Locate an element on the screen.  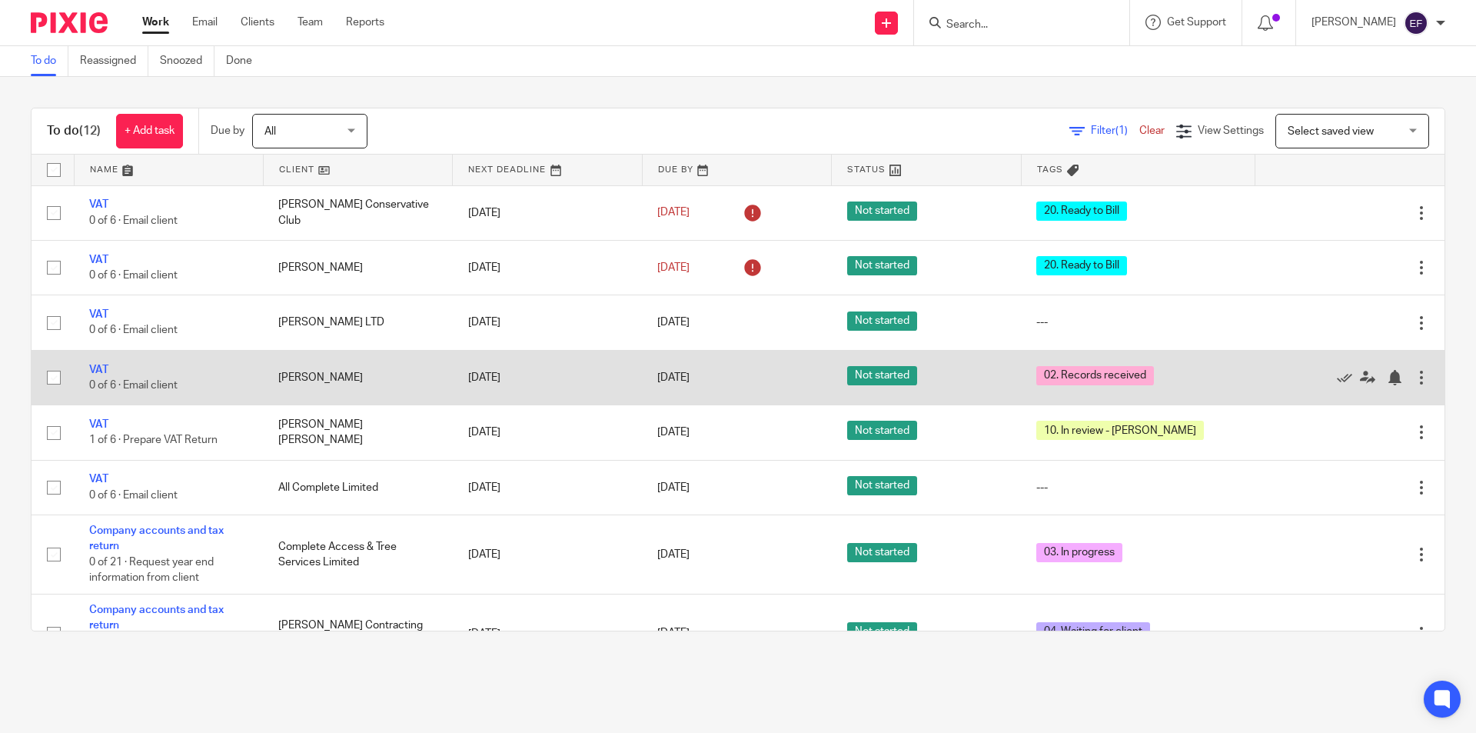
span: 04. Waiting for client is located at coordinates (1093, 631).